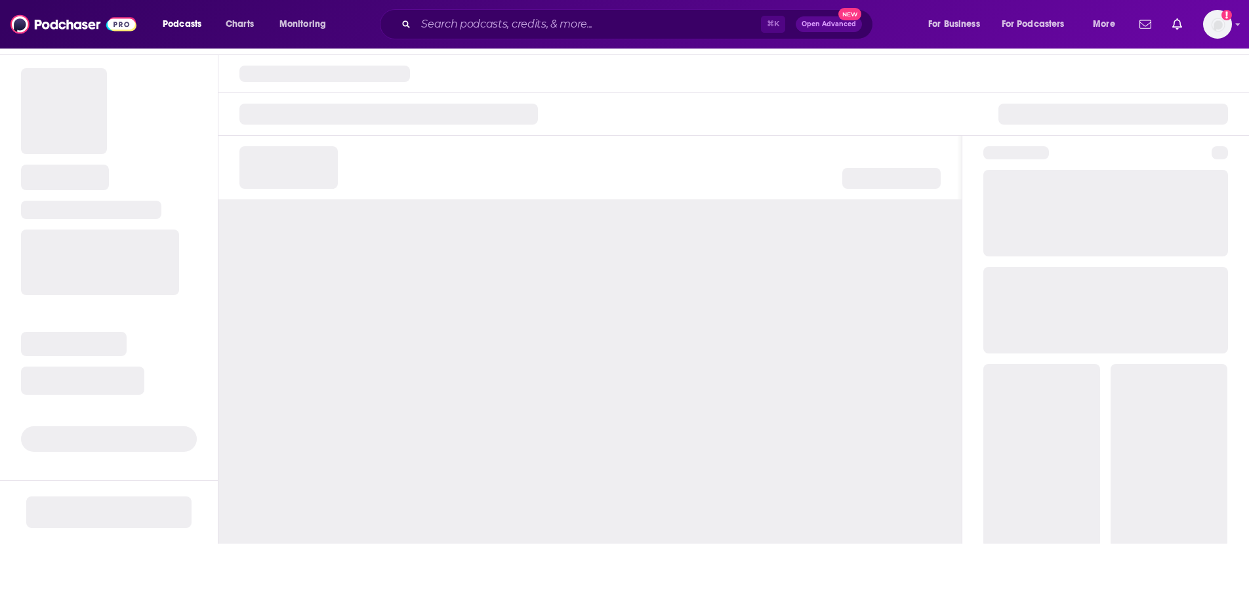 Image resolution: width=1249 pixels, height=602 pixels. Describe the element at coordinates (954, 24) in the screenshot. I see `span: For Business` at that location.